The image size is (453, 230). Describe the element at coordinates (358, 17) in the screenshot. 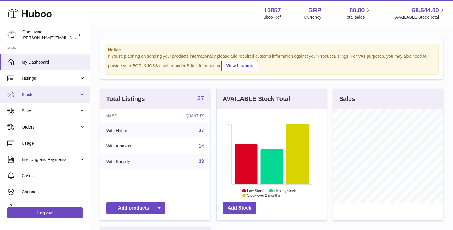

I see `span: Total sales` at that location.